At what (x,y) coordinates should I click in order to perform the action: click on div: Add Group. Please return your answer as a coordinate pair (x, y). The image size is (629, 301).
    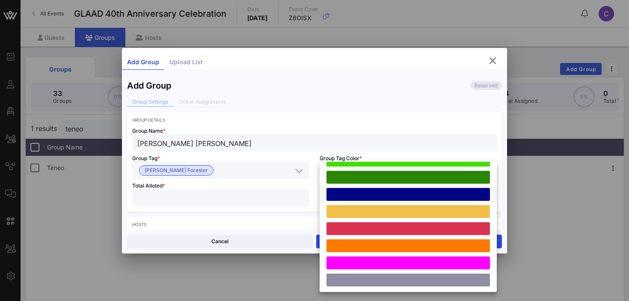
    Looking at the image, I should click on (149, 86).